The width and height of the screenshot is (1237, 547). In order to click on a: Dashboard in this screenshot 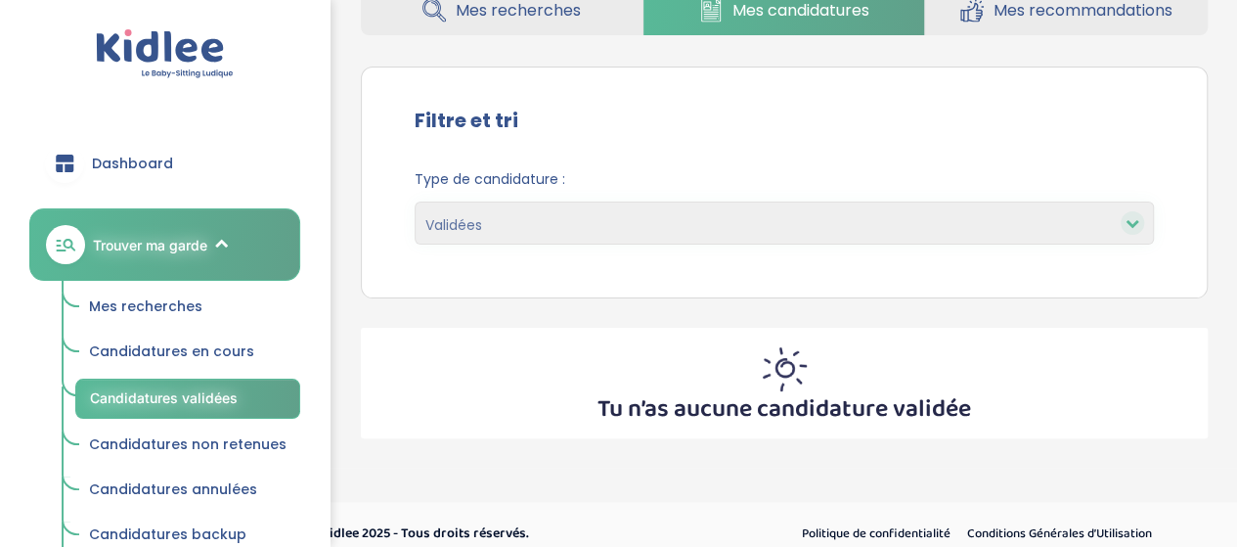, I will do `click(164, 163)`.